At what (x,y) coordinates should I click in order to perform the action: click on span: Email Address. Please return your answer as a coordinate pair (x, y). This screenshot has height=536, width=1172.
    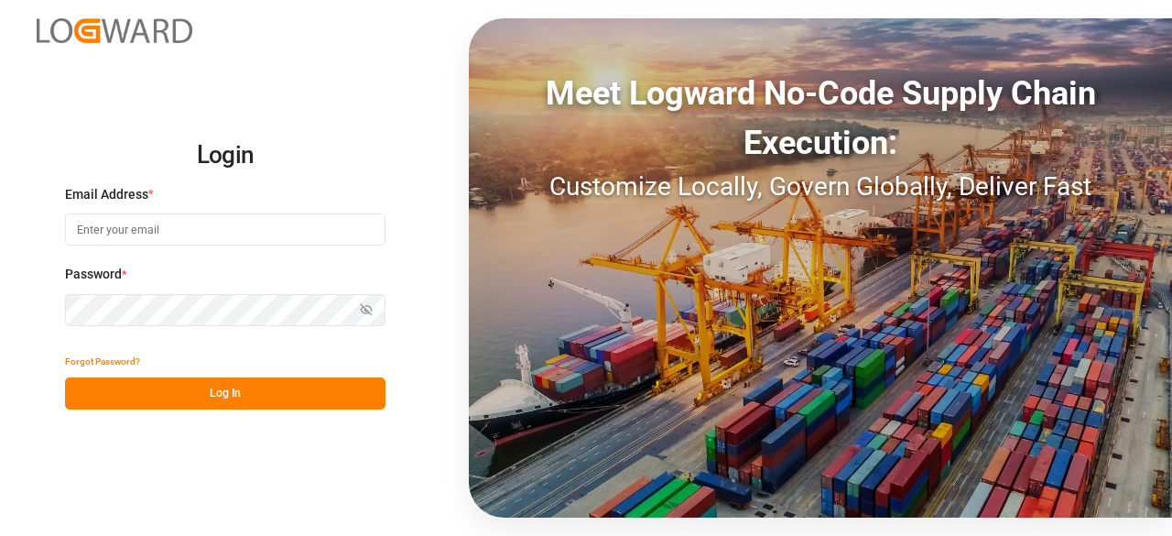
    Looking at the image, I should click on (106, 194).